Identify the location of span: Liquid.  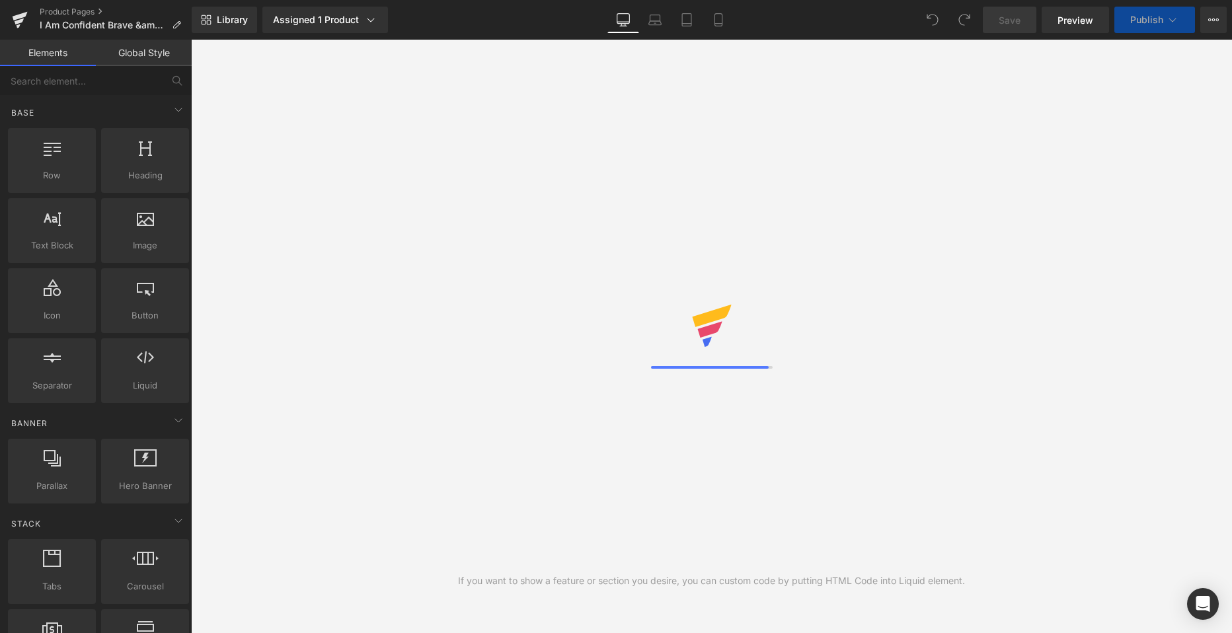
(145, 385).